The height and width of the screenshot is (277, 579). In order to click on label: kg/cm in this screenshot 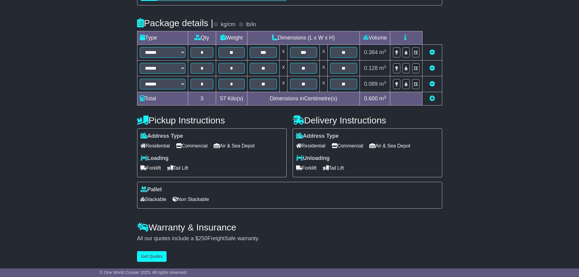, I will do `click(228, 25)`.